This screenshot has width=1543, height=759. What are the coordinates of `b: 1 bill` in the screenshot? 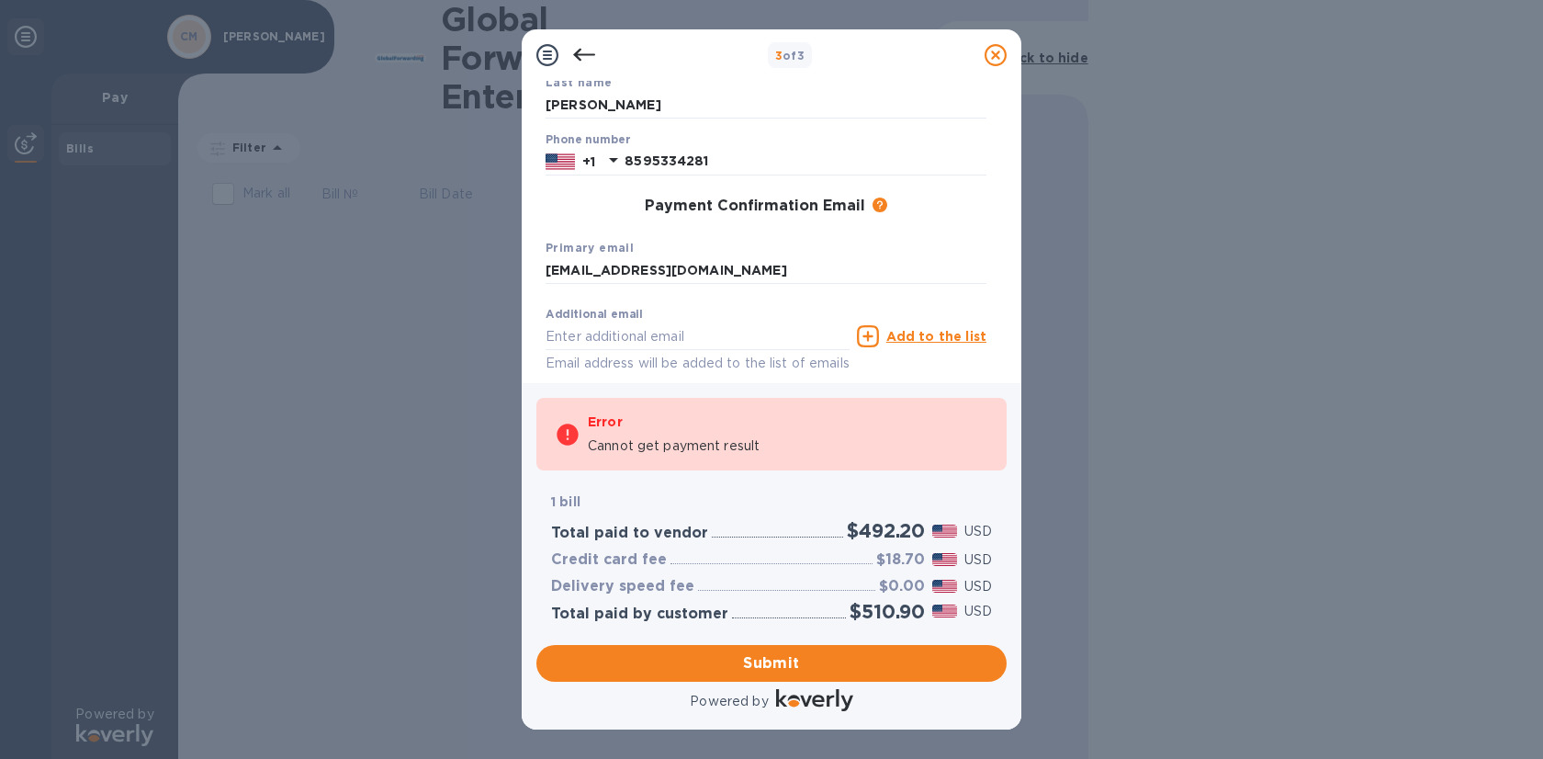 It's located at (566, 502).